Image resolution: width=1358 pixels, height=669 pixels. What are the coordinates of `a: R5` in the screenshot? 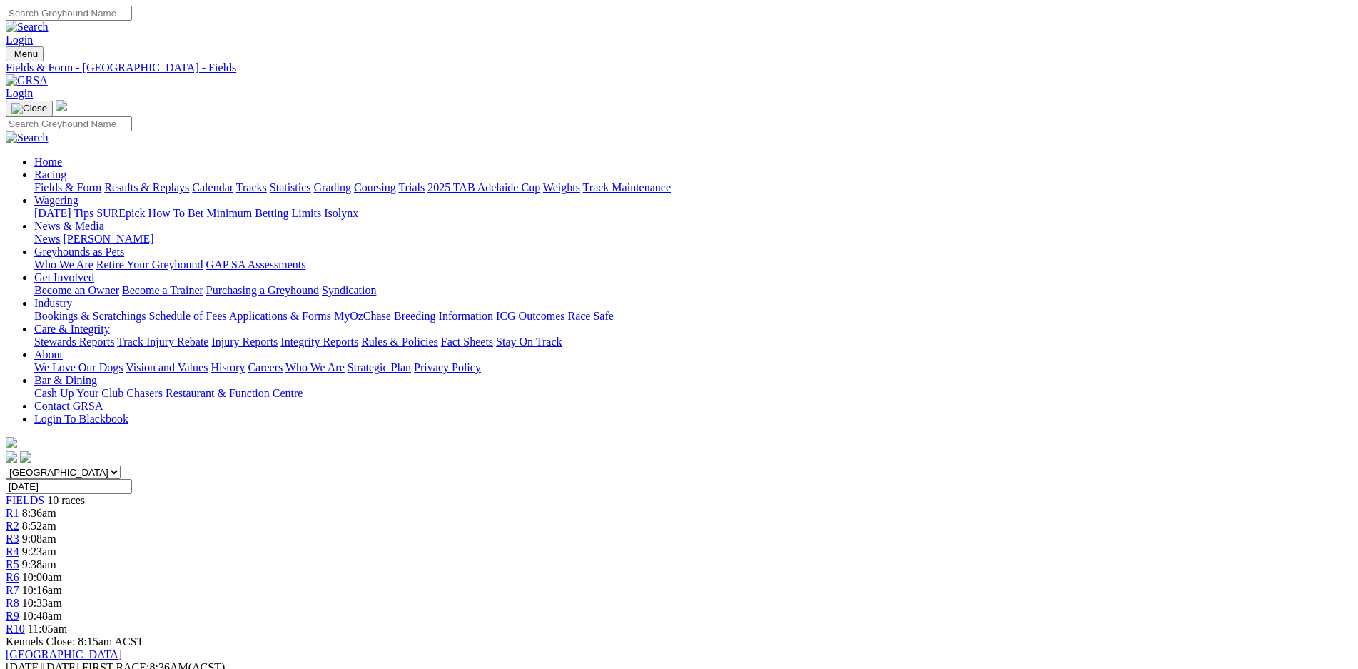 It's located at (12, 564).